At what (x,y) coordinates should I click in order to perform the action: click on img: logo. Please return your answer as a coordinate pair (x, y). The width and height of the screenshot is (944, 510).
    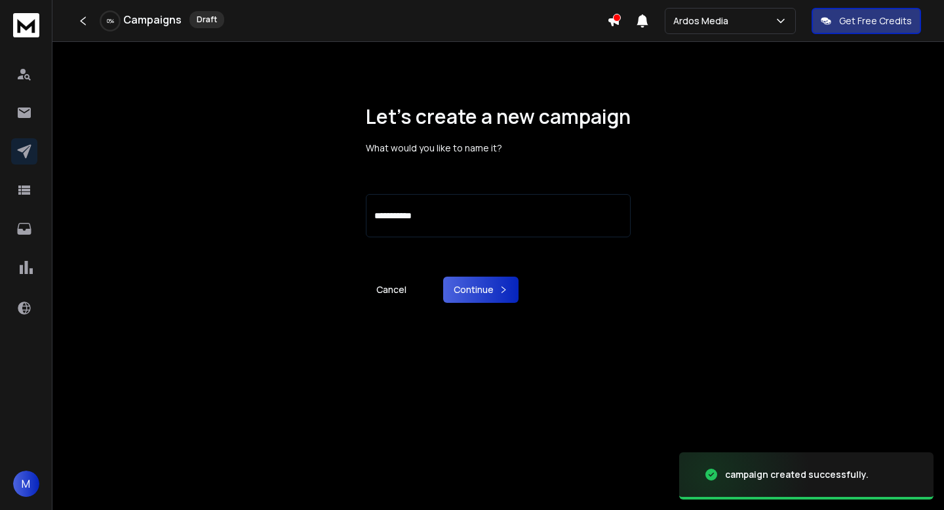
    Looking at the image, I should click on (26, 25).